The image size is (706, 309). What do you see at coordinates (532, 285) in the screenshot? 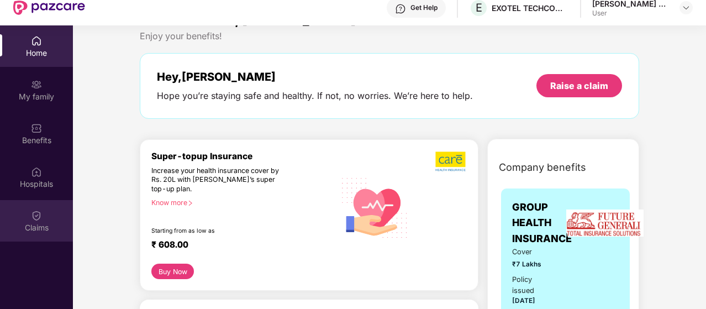
I see `div: Policy issued` at bounding box center [532, 285].